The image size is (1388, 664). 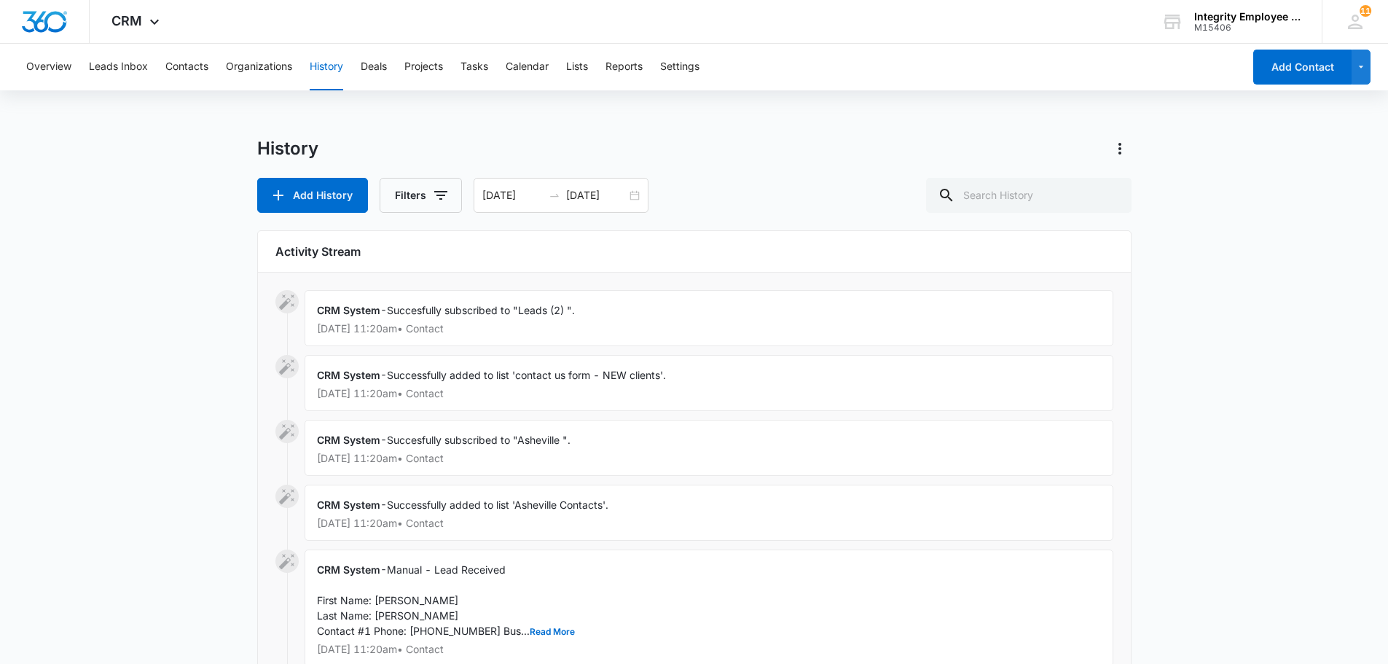 What do you see at coordinates (423, 67) in the screenshot?
I see `button: Projects` at bounding box center [423, 67].